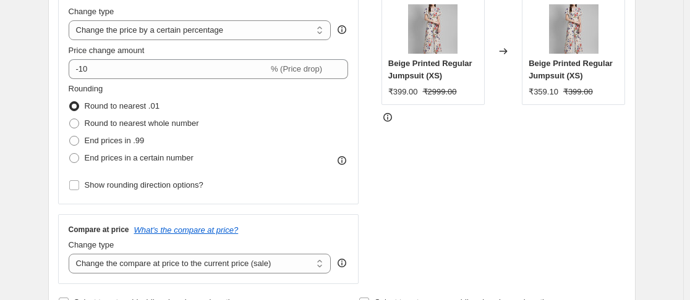 This screenshot has height=300, width=690. Describe the element at coordinates (139, 158) in the screenshot. I see `span: End prices in a certain number` at that location.